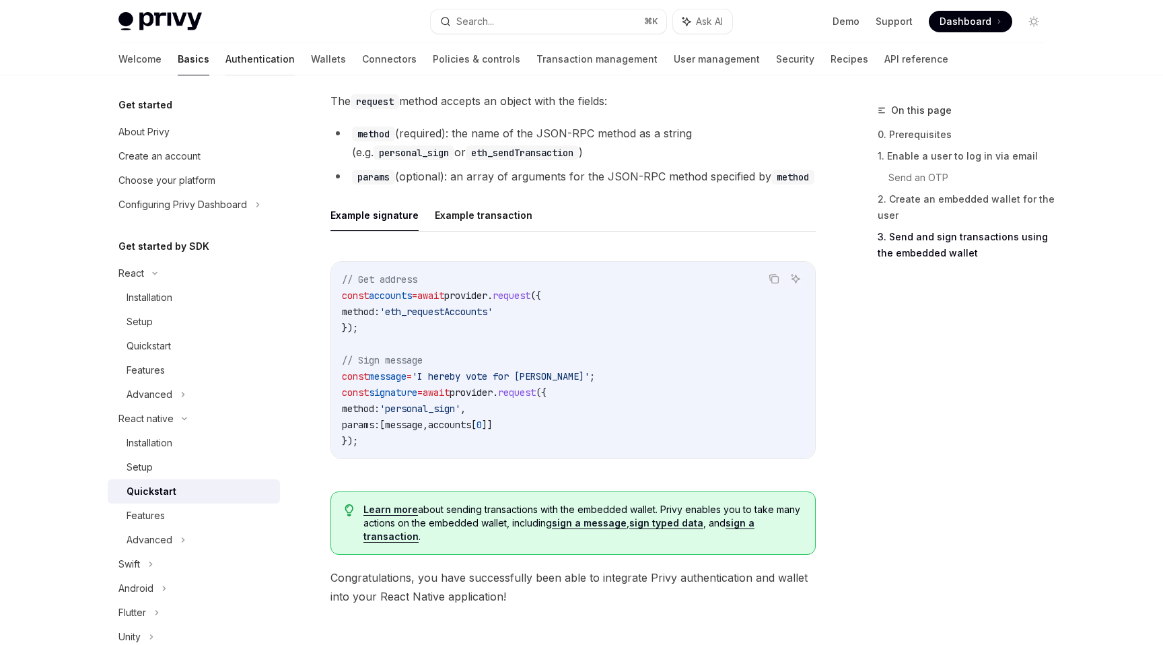 The width and height of the screenshot is (1163, 645). What do you see at coordinates (717, 59) in the screenshot?
I see `a: User management` at bounding box center [717, 59].